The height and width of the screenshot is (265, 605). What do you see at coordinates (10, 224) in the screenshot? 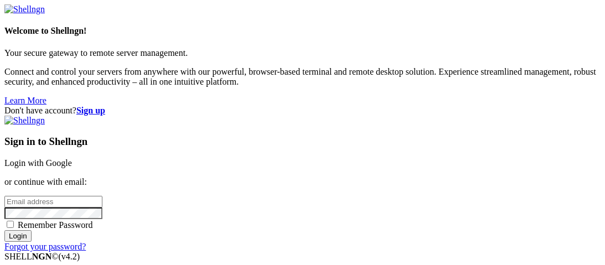
I see `input: Remember Password` at bounding box center [10, 224].